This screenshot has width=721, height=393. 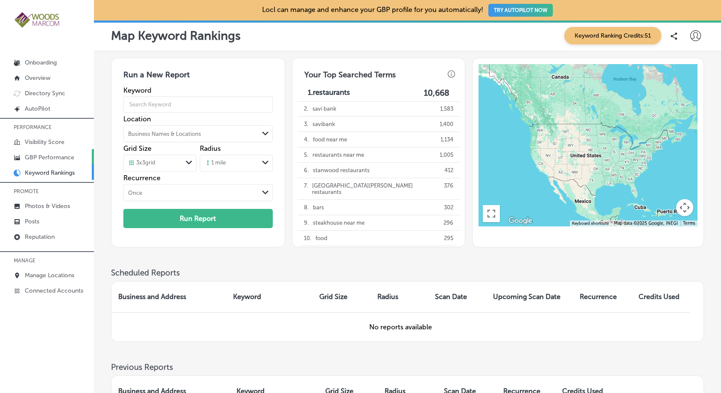 What do you see at coordinates (47, 206) in the screenshot?
I see `p: Photos & Videos` at bounding box center [47, 206].